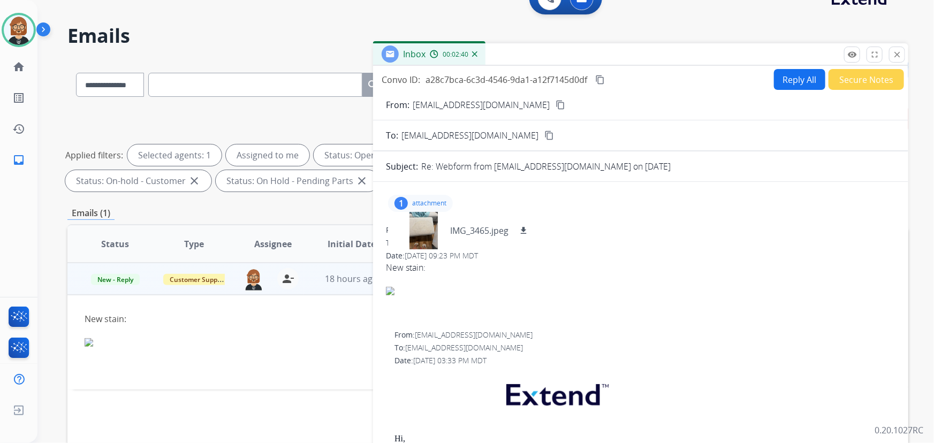  I want to click on span: 00:02:40, so click(456, 55).